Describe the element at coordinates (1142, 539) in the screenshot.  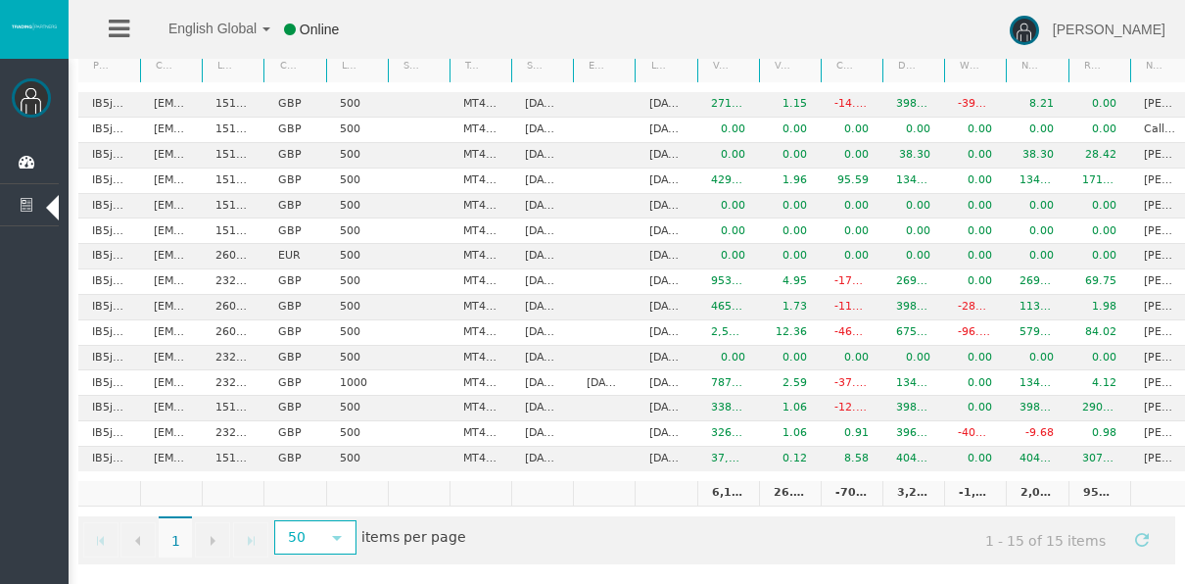
I see `a: Refresh` at that location.